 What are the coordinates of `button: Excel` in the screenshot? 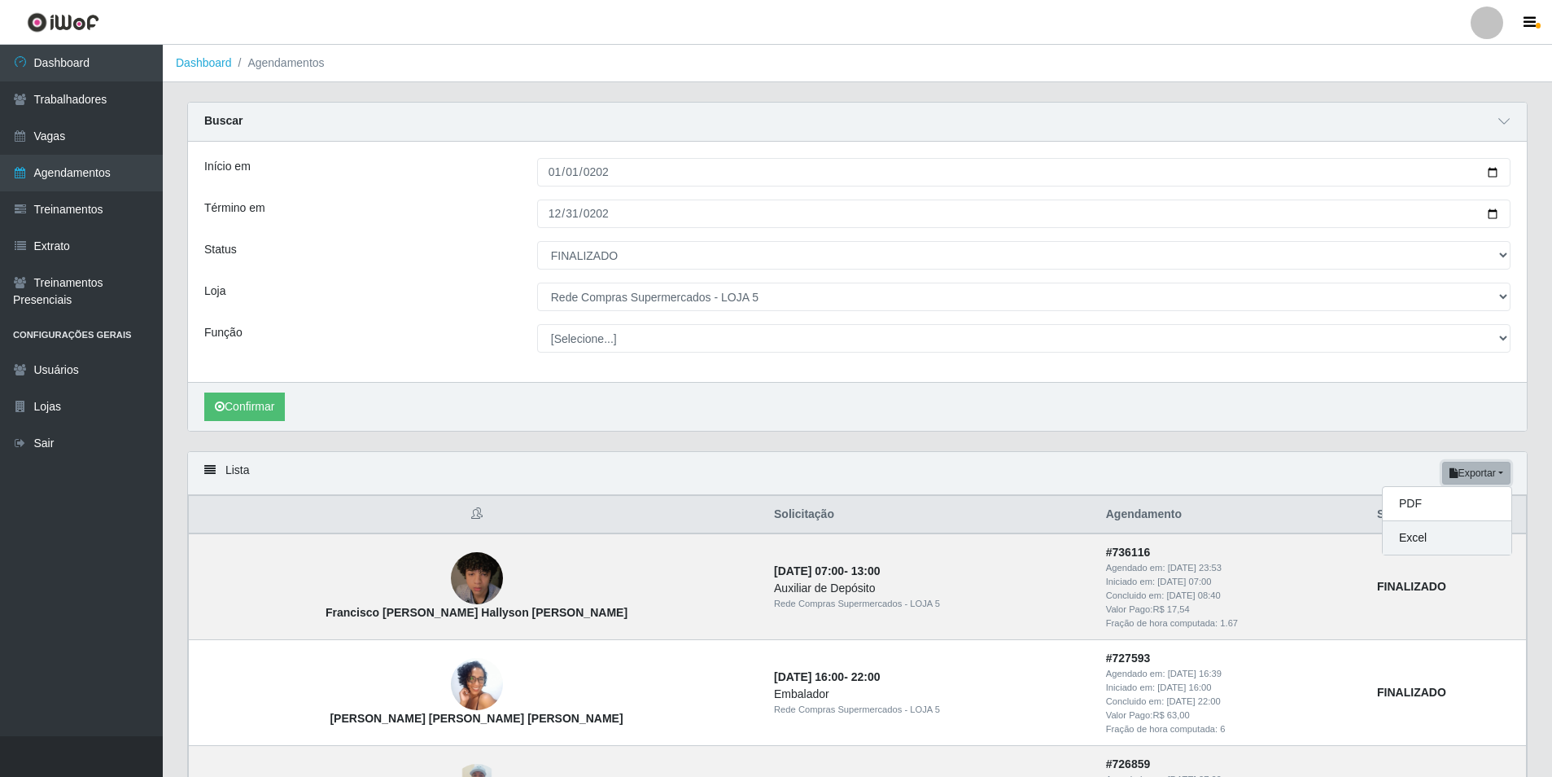 It's located at (1447, 537).